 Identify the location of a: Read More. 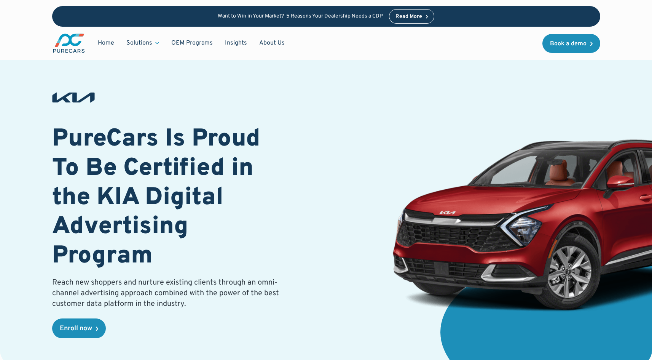
(412, 16).